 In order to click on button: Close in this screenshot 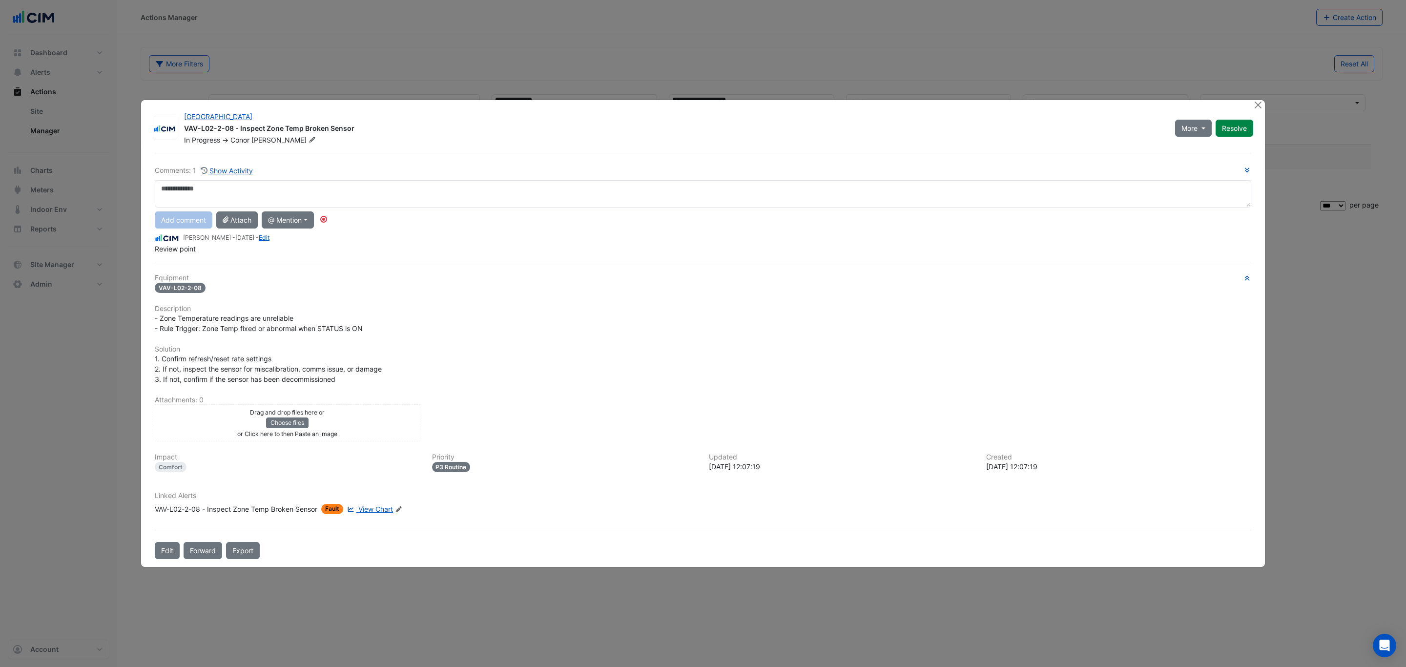, I will do `click(1258, 105)`.